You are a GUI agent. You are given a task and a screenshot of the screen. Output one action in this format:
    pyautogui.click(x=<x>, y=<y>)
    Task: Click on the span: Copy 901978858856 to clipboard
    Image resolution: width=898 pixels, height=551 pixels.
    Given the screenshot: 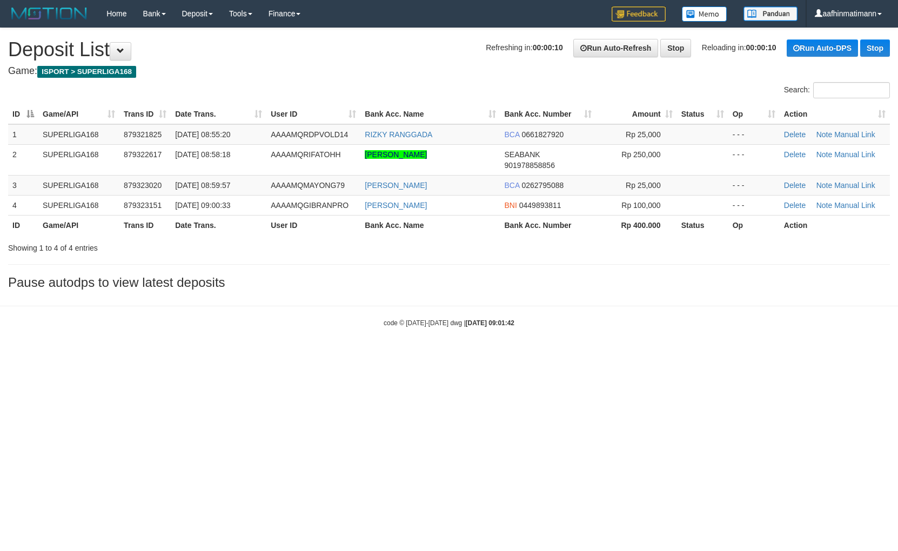 What is the action you would take?
    pyautogui.click(x=529, y=165)
    